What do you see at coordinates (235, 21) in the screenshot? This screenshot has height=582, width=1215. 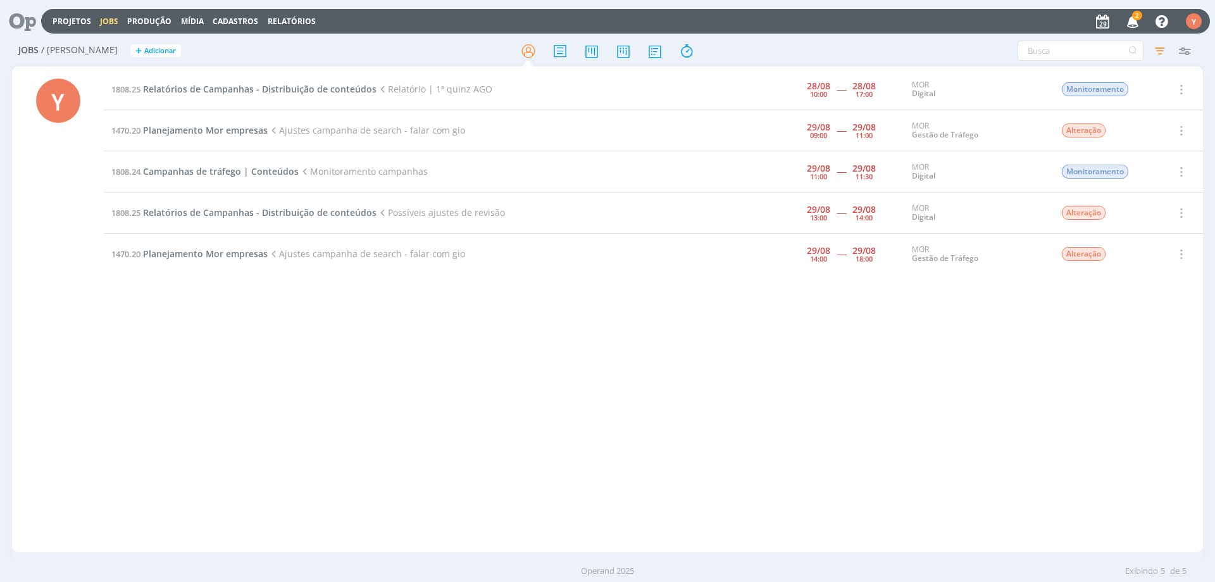 I see `span: Cadastros` at bounding box center [235, 21].